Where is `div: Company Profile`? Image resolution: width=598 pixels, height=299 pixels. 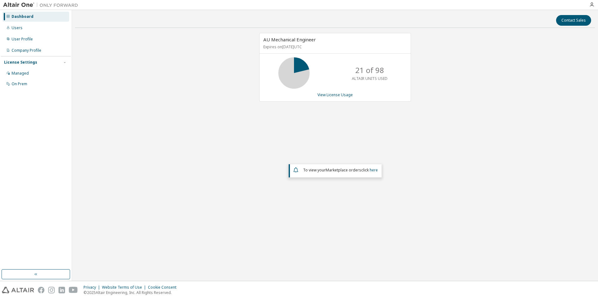 div: Company Profile is located at coordinates (26, 50).